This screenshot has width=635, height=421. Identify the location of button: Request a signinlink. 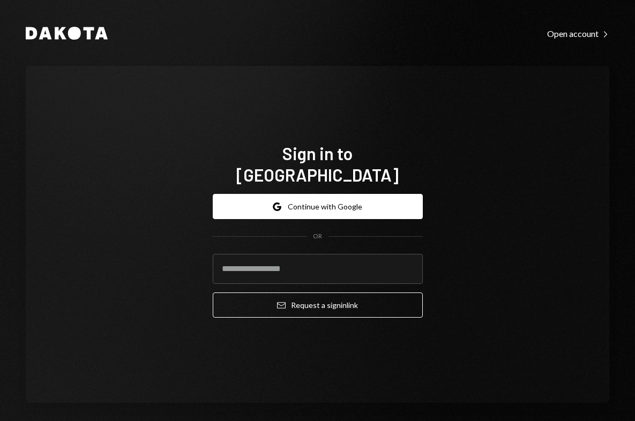
(318, 305).